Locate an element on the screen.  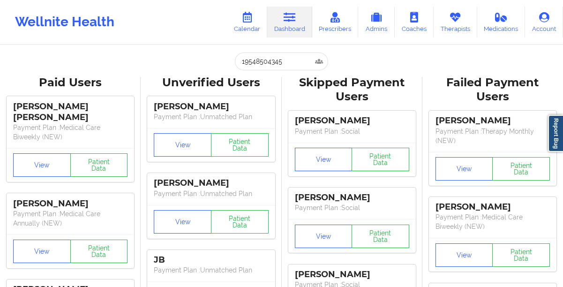
a: Admins is located at coordinates (376, 22).